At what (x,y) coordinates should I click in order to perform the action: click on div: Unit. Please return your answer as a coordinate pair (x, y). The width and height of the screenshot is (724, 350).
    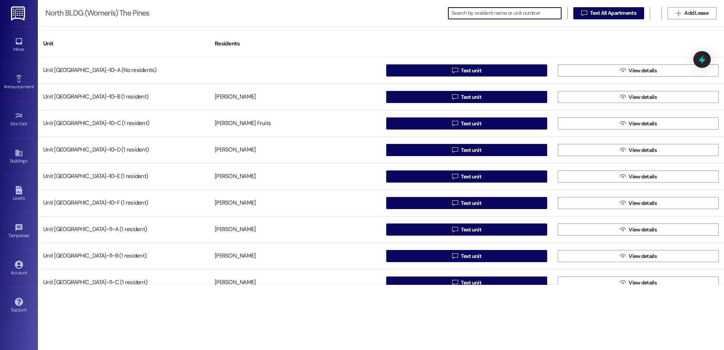
    Looking at the image, I should click on (123, 44).